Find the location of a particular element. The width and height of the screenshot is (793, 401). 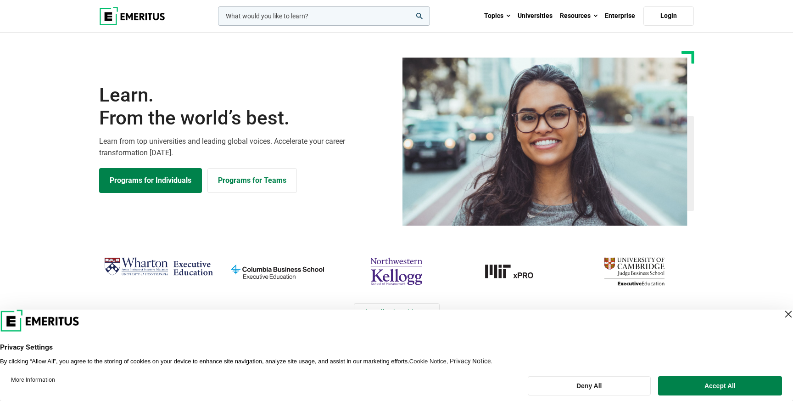

a: Explore for Business is located at coordinates (252, 180).